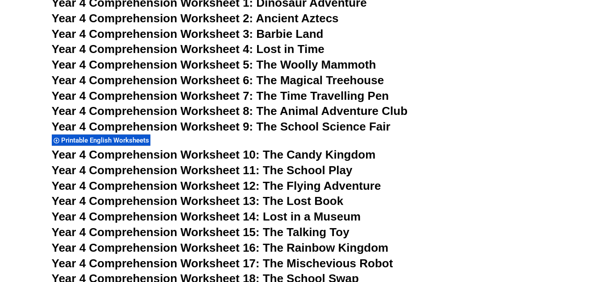 The image size is (603, 282). What do you see at coordinates (214, 65) in the screenshot?
I see `a: Year 4 Comprehension Worksheet 5: The Woolly Mammoth` at bounding box center [214, 65].